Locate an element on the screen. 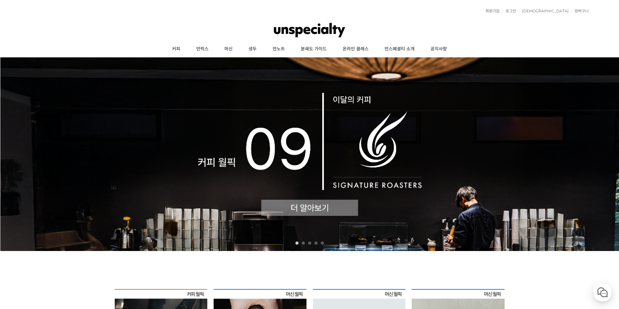  a: 장바구니 is located at coordinates (580, 11).